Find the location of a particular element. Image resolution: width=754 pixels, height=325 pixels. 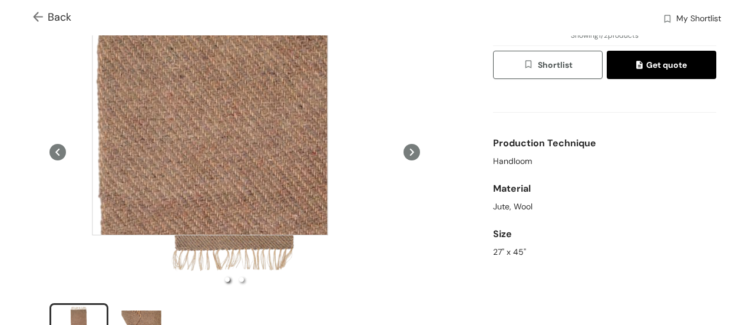

li: slide item 2 is located at coordinates (242, 279).